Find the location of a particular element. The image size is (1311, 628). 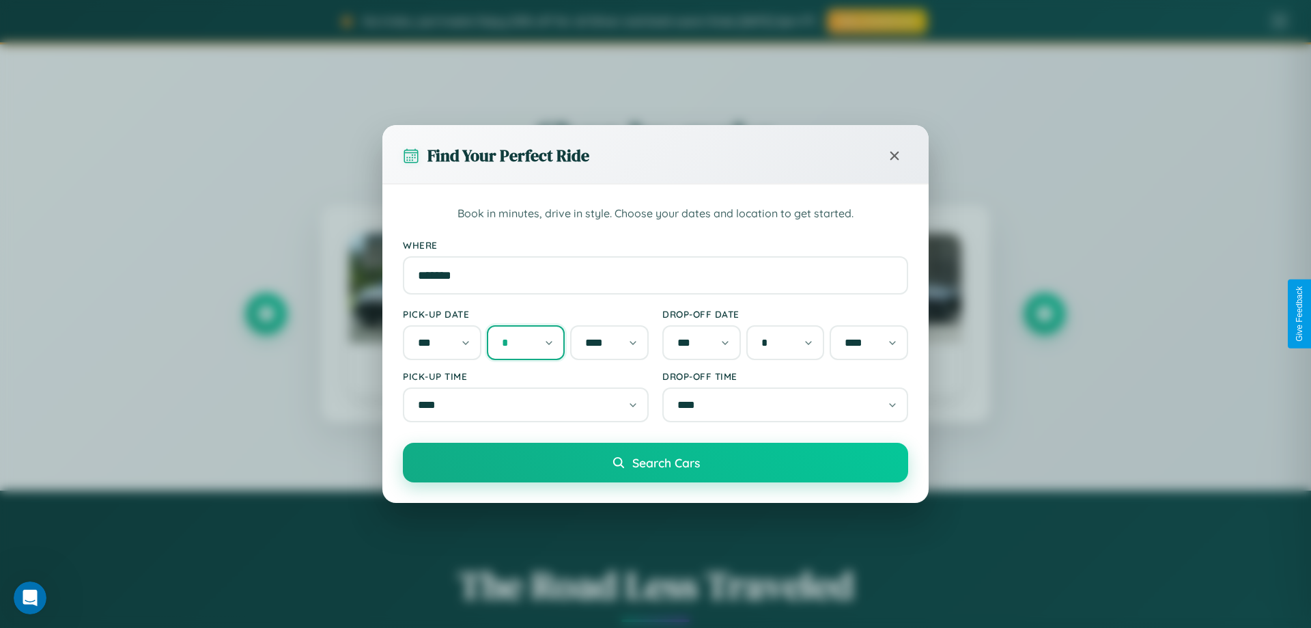

label: Where is located at coordinates (656, 245).